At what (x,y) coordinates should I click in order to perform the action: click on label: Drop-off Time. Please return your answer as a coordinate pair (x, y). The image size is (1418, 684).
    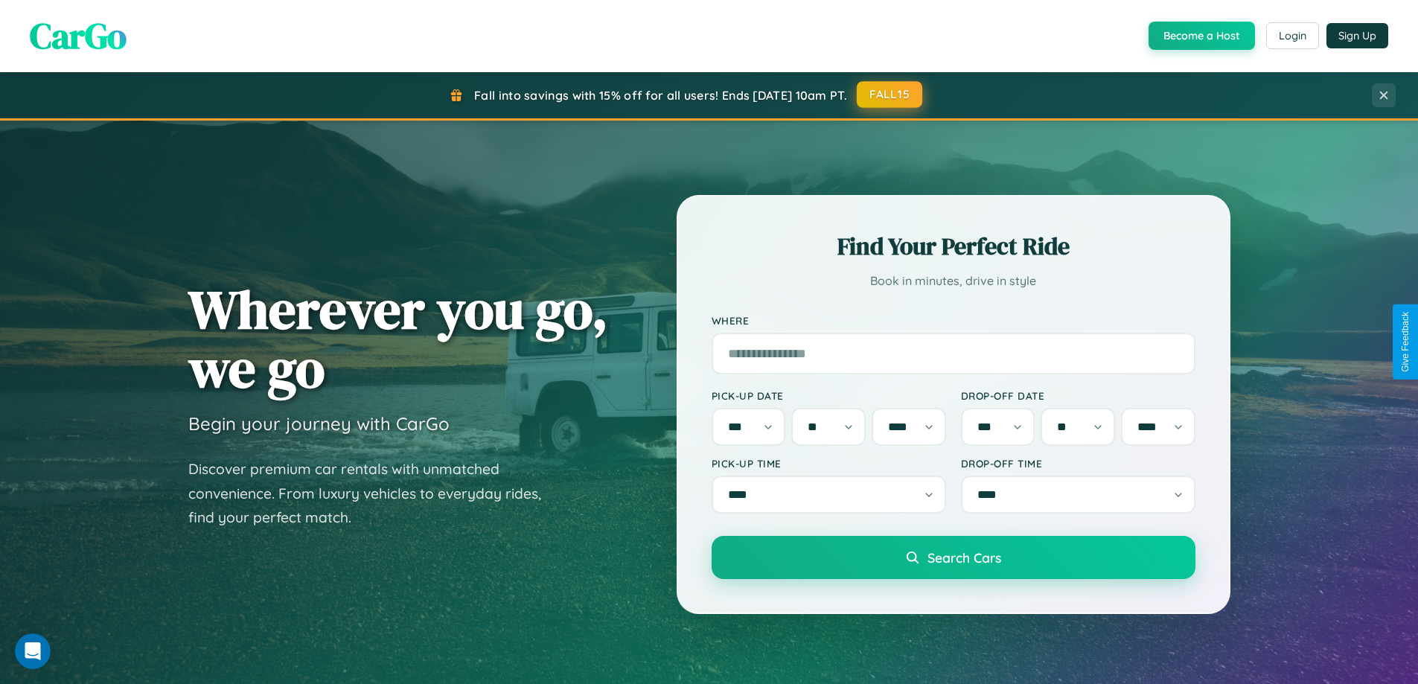
    Looking at the image, I should click on (1078, 463).